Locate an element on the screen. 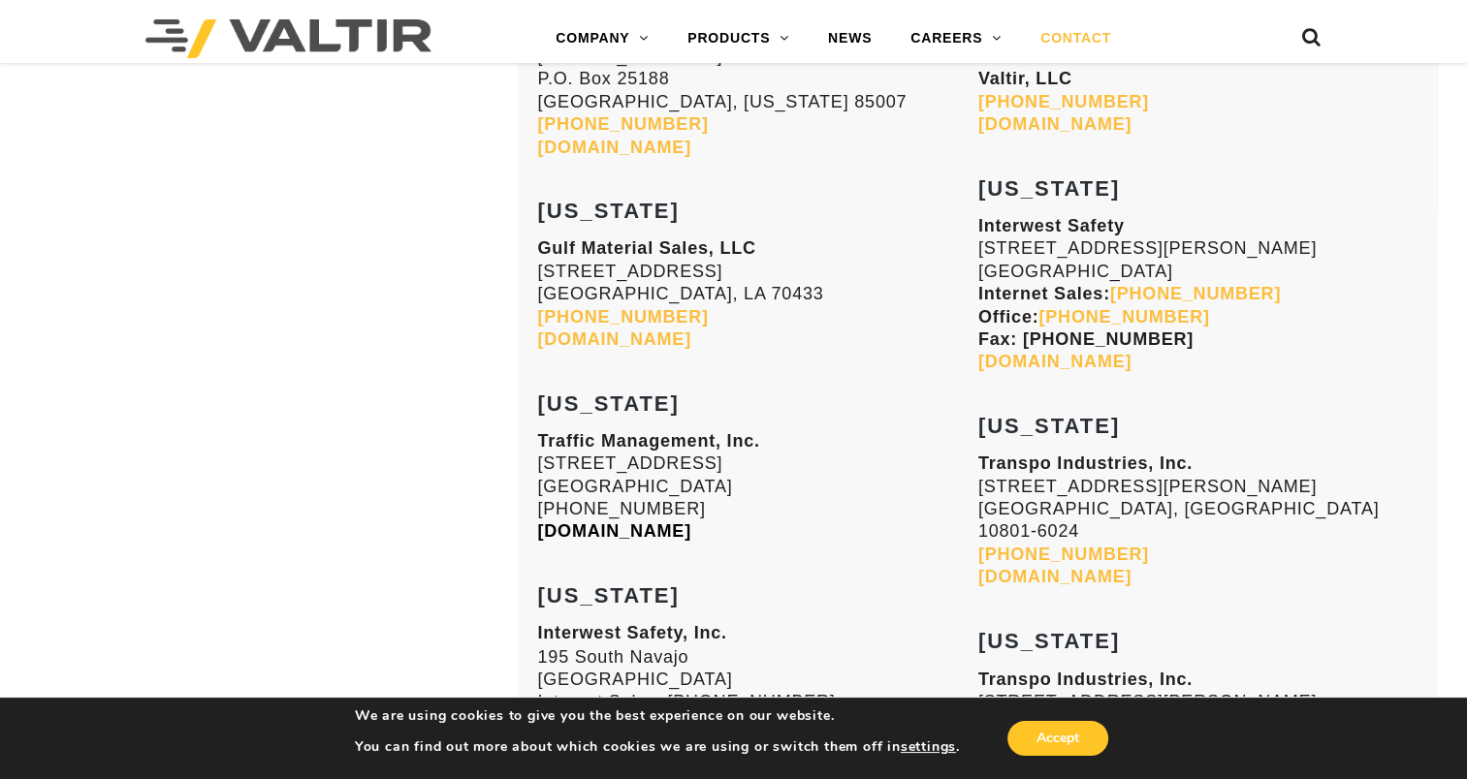 The height and width of the screenshot is (779, 1467). a: CAREERS is located at coordinates (956, 39).